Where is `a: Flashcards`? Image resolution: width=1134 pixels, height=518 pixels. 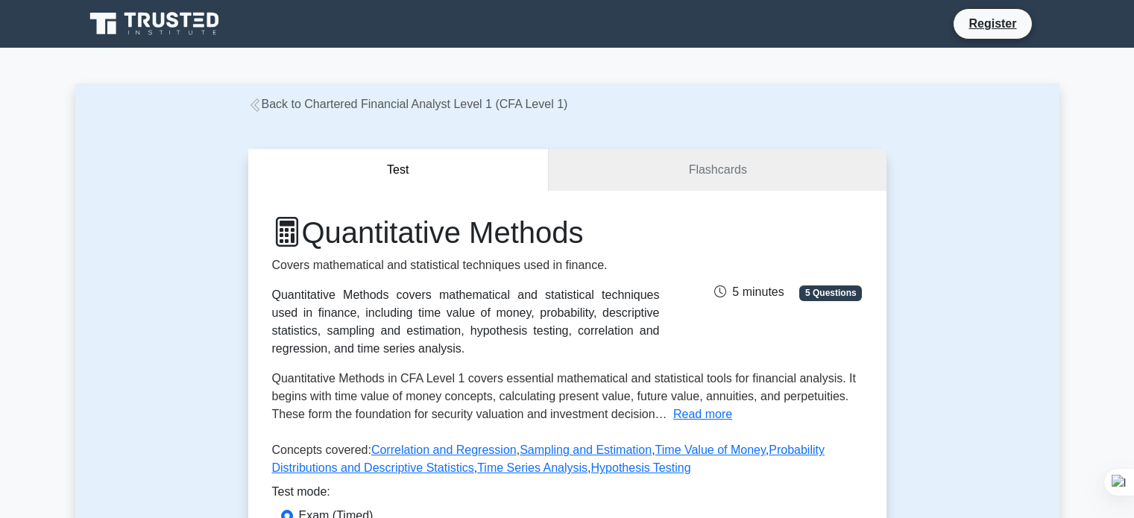
a: Flashcards is located at coordinates (717, 170).